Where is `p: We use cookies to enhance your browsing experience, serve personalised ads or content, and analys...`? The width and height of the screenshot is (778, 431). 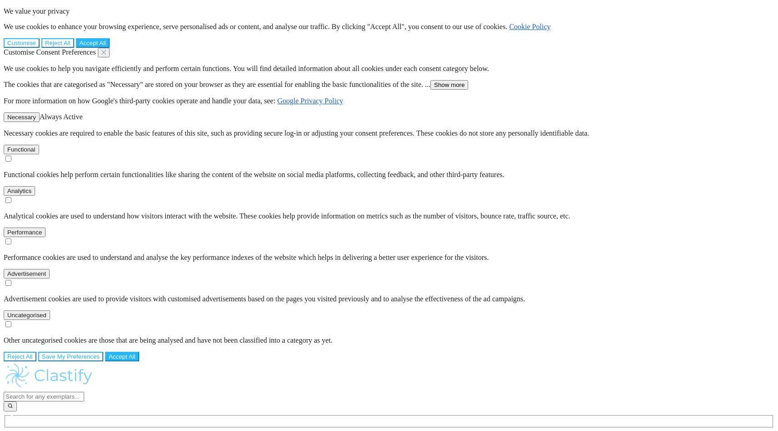
p: We use cookies to enhance your browsing experience, serve personalised ads or content, and analys... is located at coordinates (389, 27).